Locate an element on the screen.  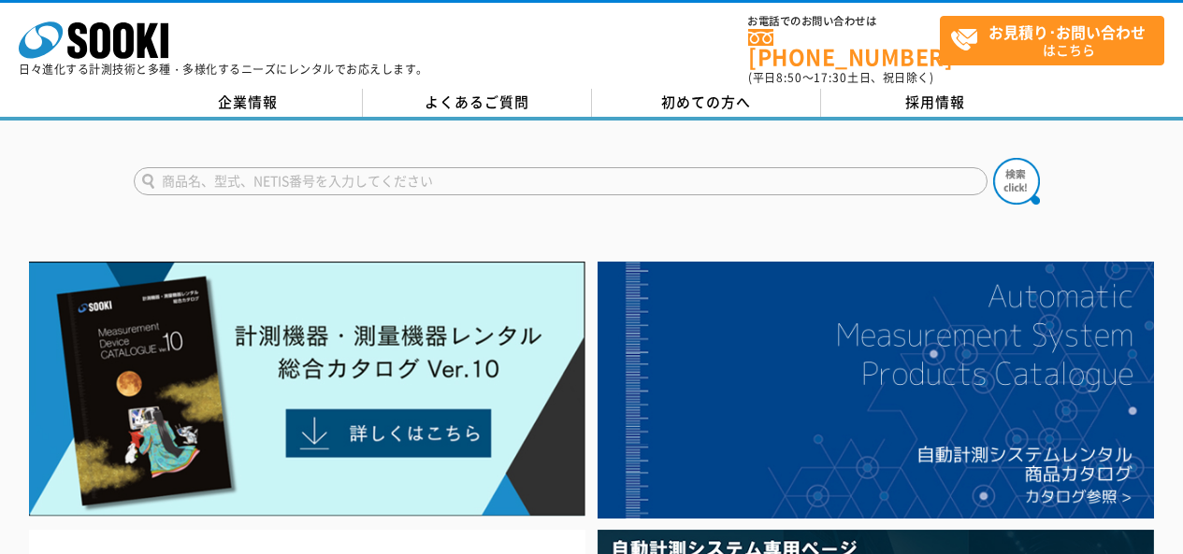
img: Catalog Ver10 is located at coordinates (307, 389).